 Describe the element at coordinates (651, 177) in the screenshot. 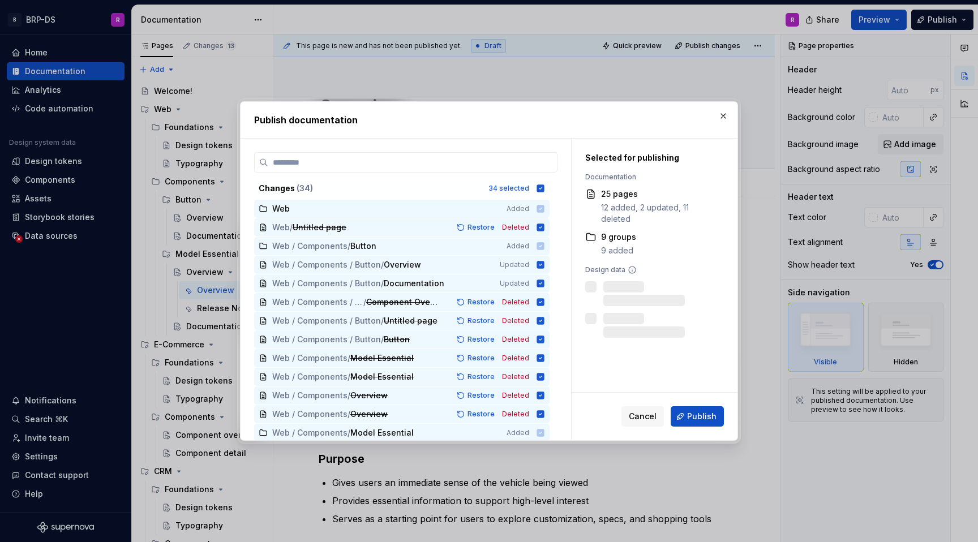

I see `div: Documentation` at that location.